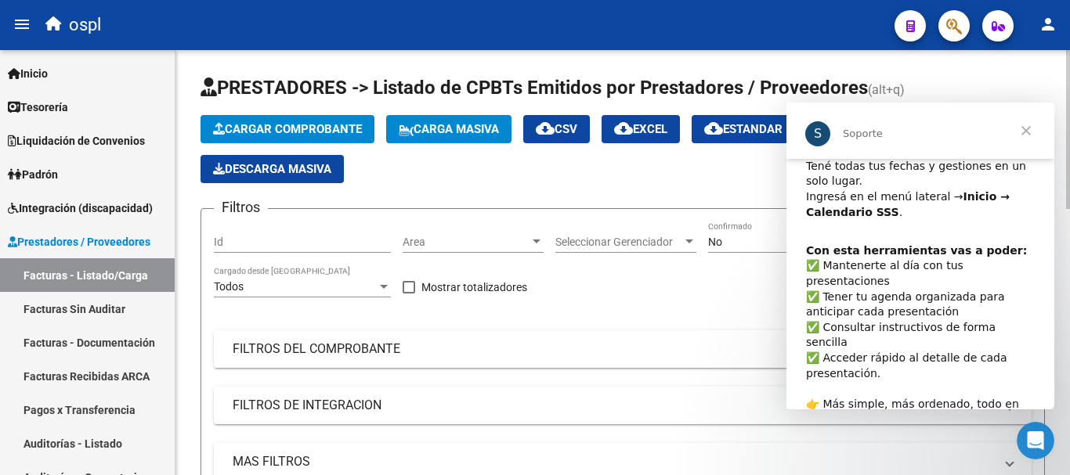 Image resolution: width=1070 pixels, height=475 pixels. What do you see at coordinates (466, 242) in the screenshot?
I see `span: Area` at bounding box center [466, 242].